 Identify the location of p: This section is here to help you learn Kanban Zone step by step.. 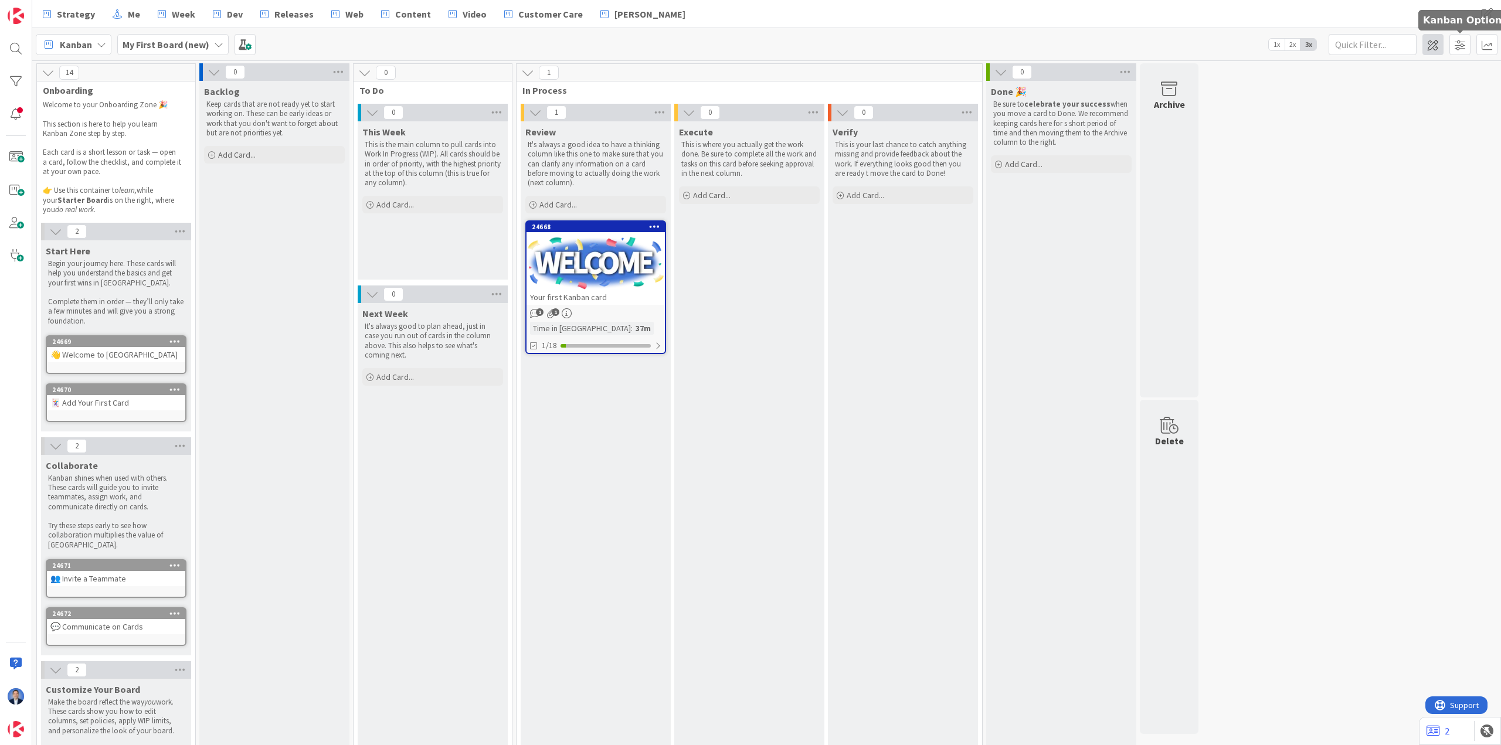
(112, 129).